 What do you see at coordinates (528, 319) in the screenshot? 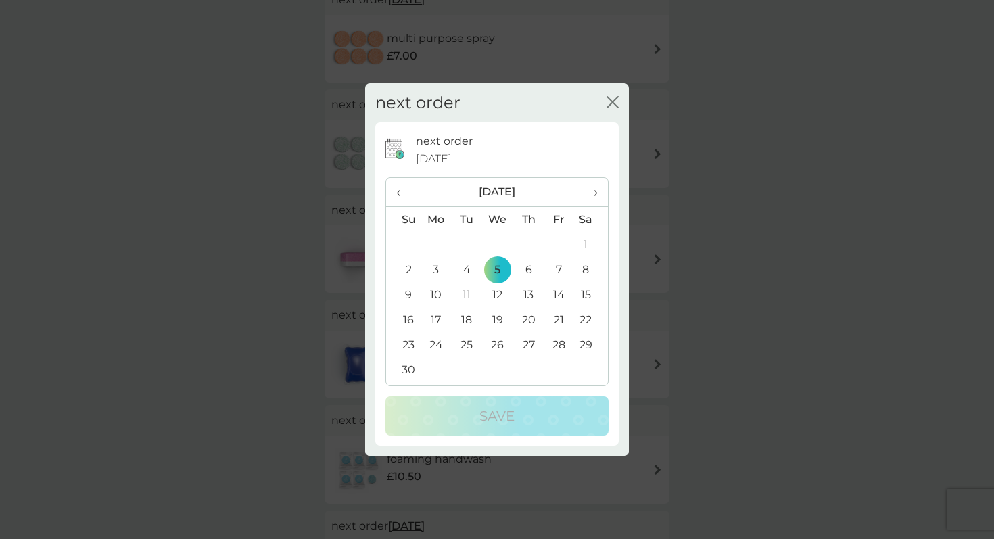
I see `td: 20` at bounding box center [528, 319].